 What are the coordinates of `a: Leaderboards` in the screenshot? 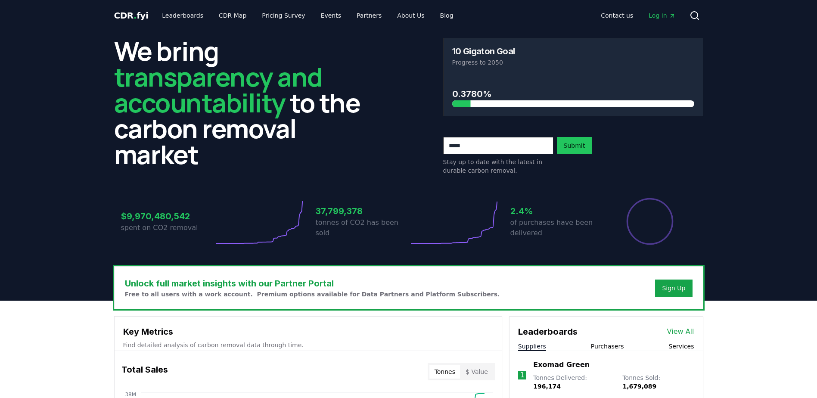 It's located at (183, 16).